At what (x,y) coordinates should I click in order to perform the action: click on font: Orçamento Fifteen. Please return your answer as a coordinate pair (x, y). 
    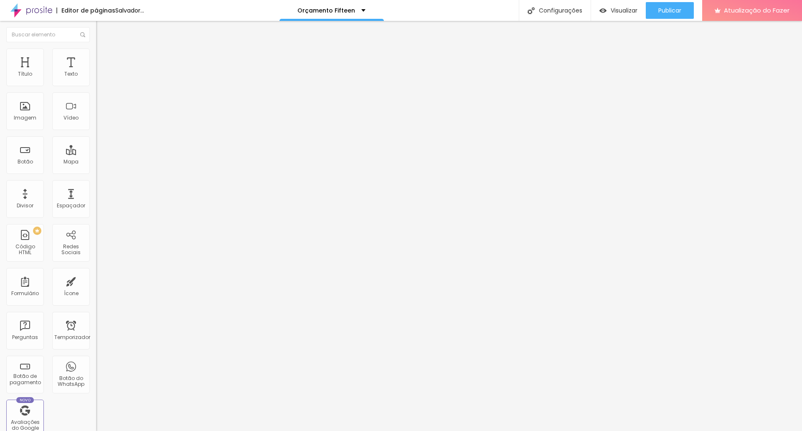
    Looking at the image, I should click on (326, 10).